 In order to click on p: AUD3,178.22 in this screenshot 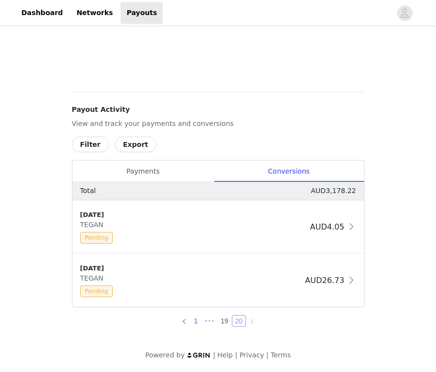, I will do `click(333, 191)`.